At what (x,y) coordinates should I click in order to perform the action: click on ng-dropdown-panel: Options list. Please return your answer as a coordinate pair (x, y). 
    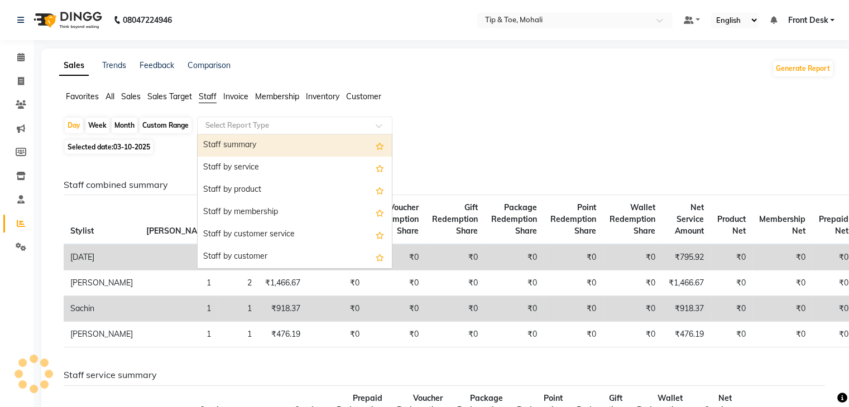
    Looking at the image, I should click on (295, 201).